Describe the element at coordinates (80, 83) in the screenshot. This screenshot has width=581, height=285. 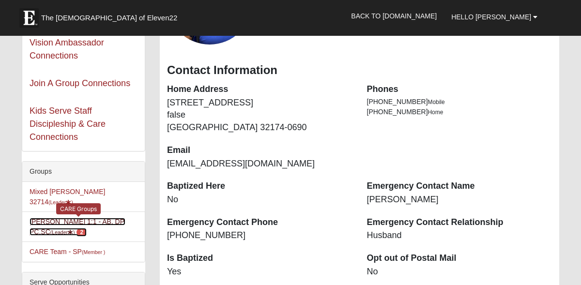
I see `a: Join A Group Connections` at that location.